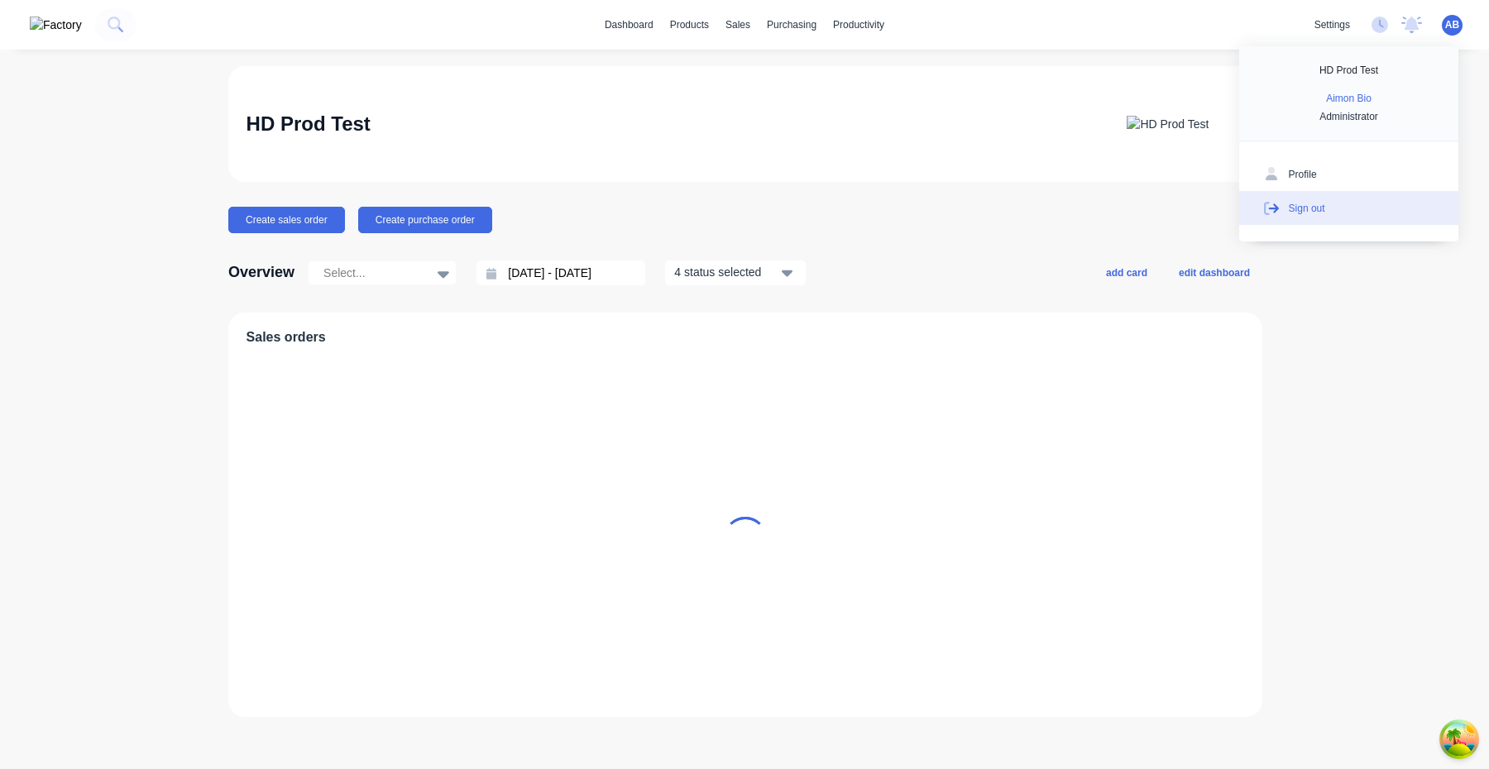 The height and width of the screenshot is (769, 1489). What do you see at coordinates (736, 273) in the screenshot?
I see `button: 4 status selected` at bounding box center [736, 273].